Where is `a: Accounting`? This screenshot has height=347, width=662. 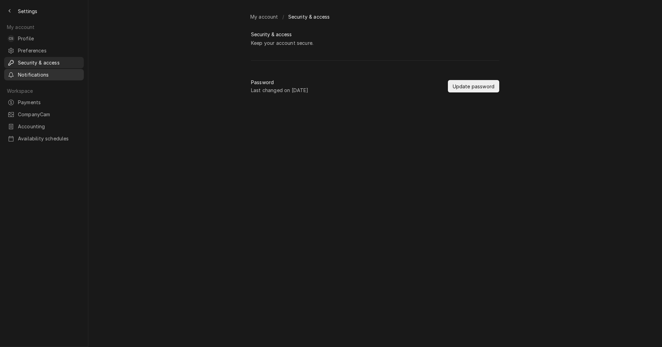
a: Accounting is located at coordinates (44, 126).